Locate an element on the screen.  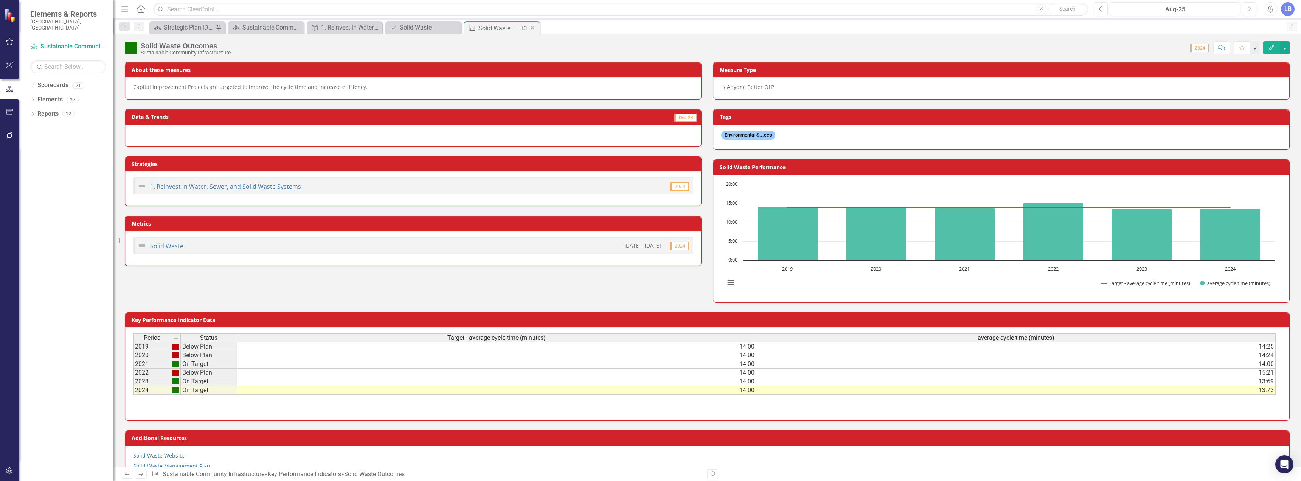
a: Reports is located at coordinates (48, 114).